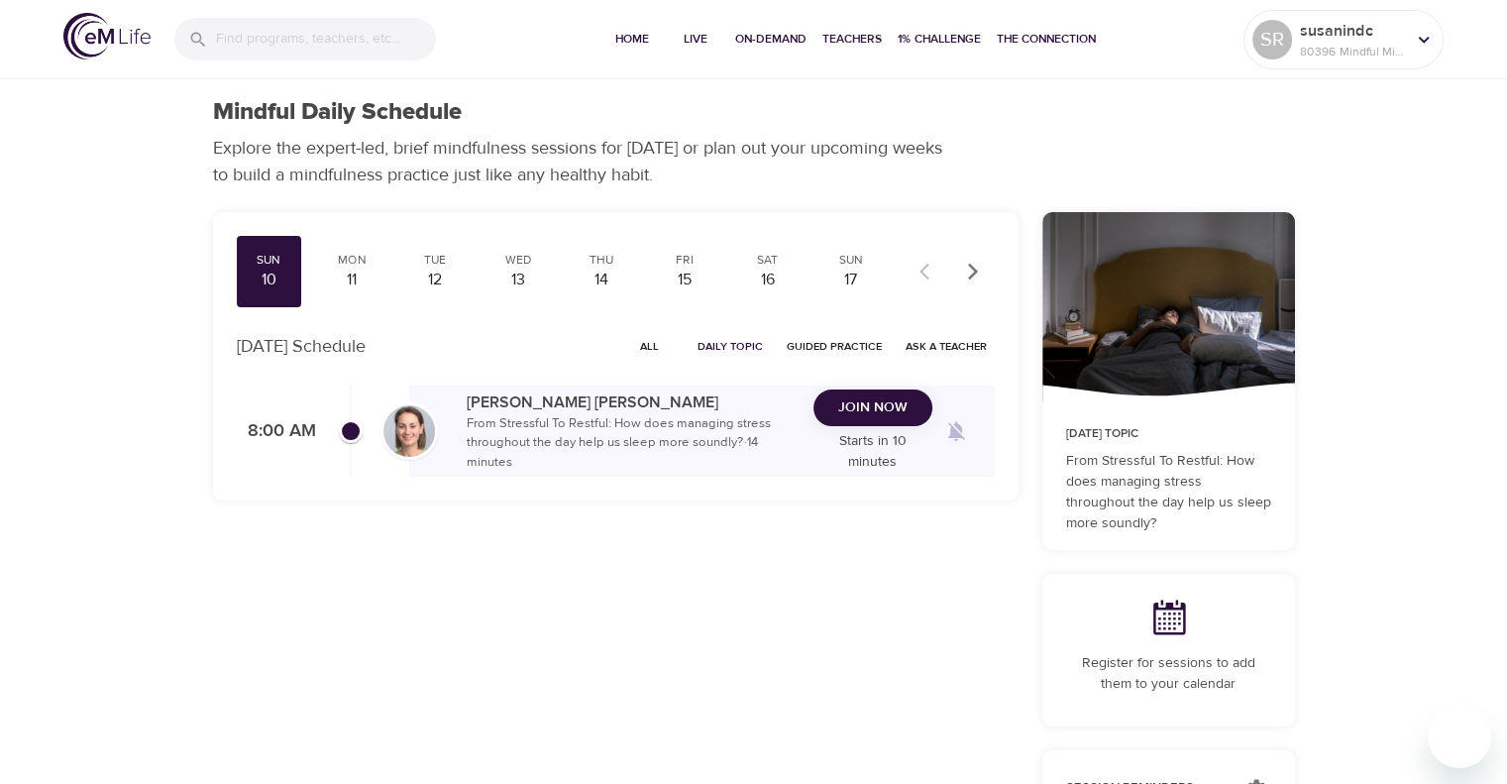 The width and height of the screenshot is (1507, 784). I want to click on button: All, so click(650, 346).